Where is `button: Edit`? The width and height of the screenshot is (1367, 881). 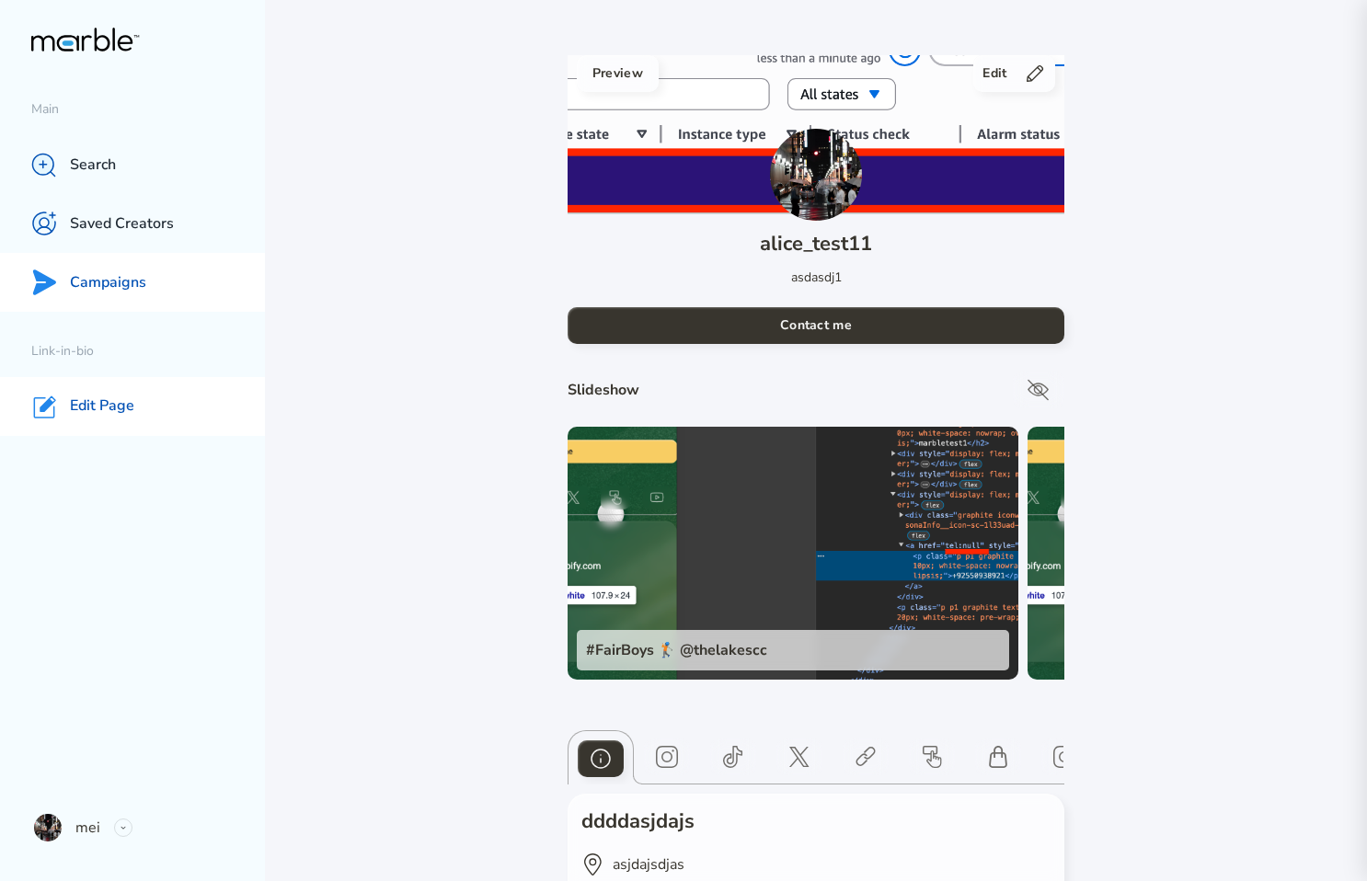
button: Edit is located at coordinates (1014, 74).